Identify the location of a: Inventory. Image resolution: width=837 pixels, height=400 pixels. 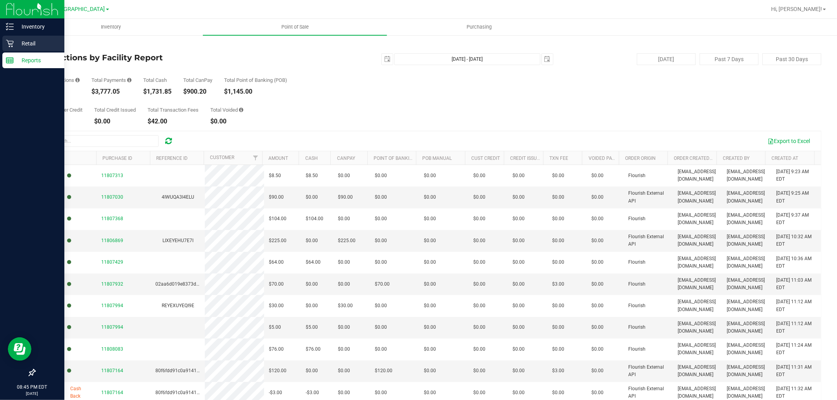
(111, 27).